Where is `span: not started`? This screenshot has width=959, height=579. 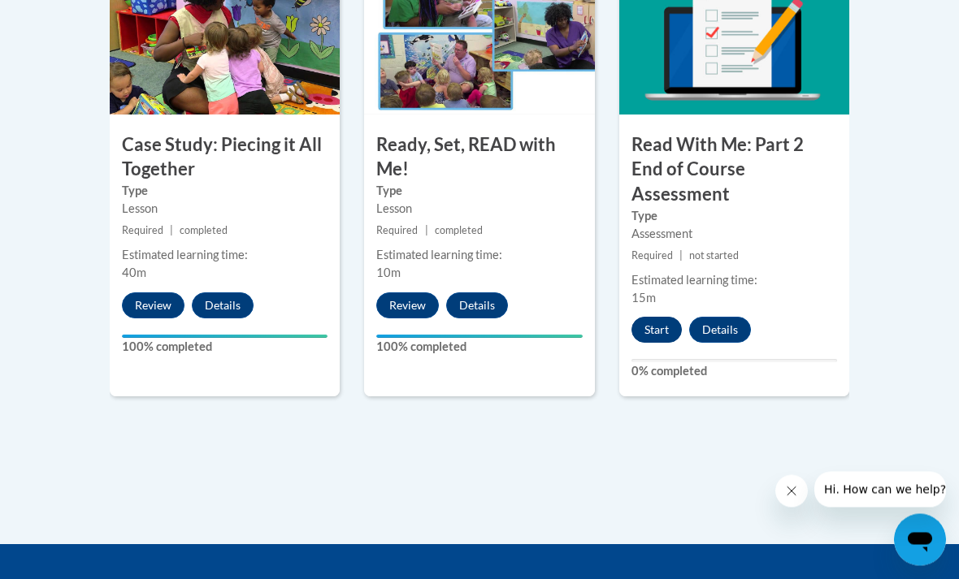 span: not started is located at coordinates (713, 256).